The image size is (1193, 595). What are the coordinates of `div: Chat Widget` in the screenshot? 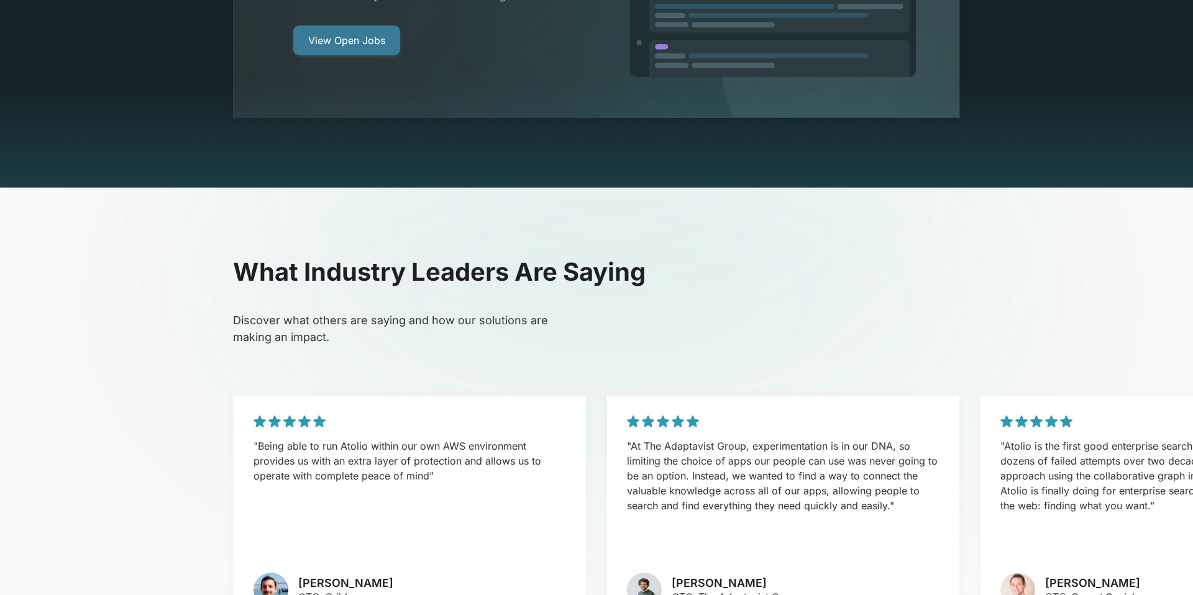 It's located at (1162, 566).